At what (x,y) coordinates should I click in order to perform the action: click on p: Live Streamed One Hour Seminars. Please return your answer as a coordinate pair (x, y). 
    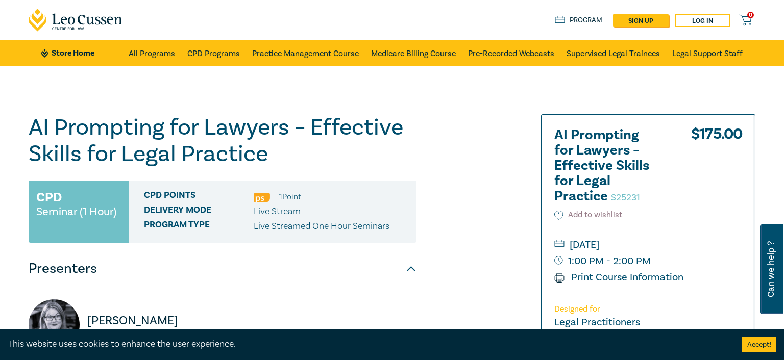
    Looking at the image, I should click on (322, 227).